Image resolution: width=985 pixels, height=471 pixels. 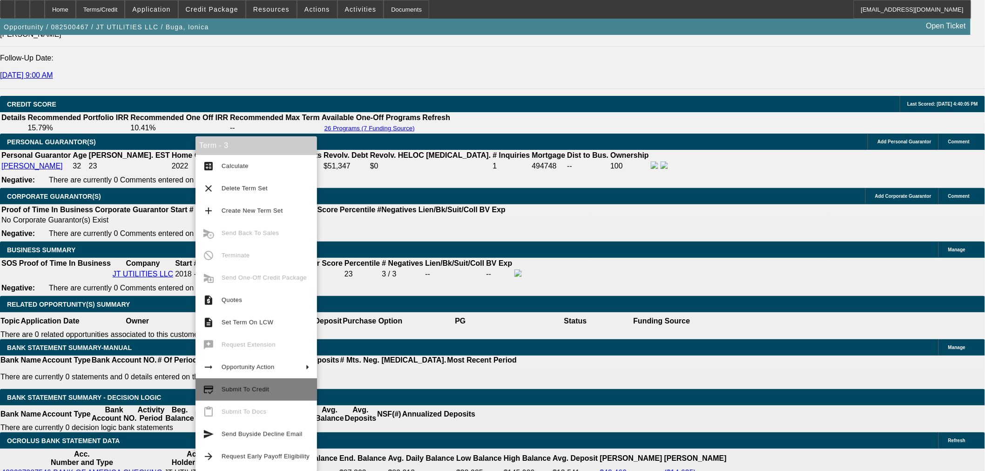 What do you see at coordinates (255, 220) in the screenshot?
I see `td: No Corporate Guarantor(s) Exist` at bounding box center [255, 220].